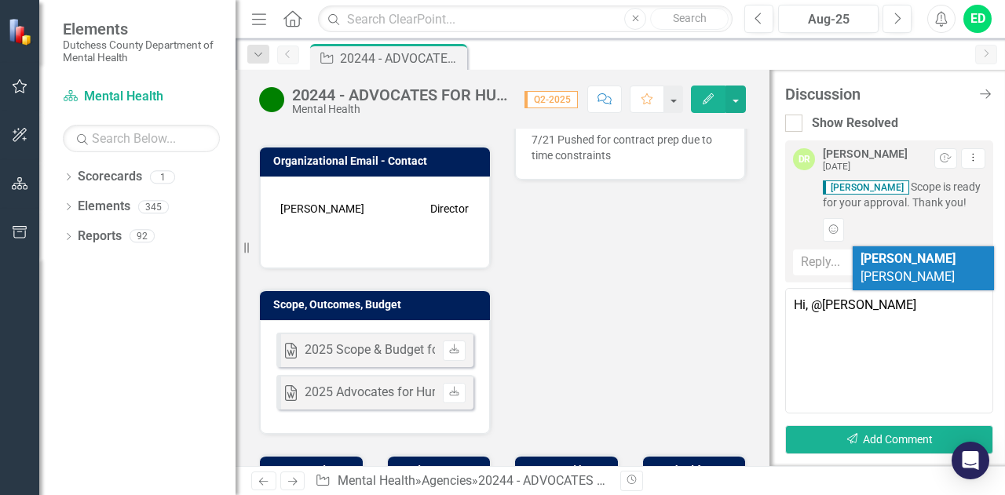  What do you see at coordinates (141, 51) in the screenshot?
I see `small: Dutchess County Department of Mental Health` at bounding box center [141, 51].